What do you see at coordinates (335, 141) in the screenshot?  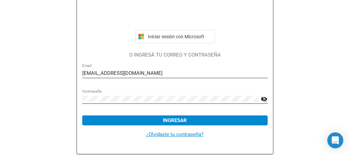 I see `div: Open Intercom Messenger` at bounding box center [335, 141].